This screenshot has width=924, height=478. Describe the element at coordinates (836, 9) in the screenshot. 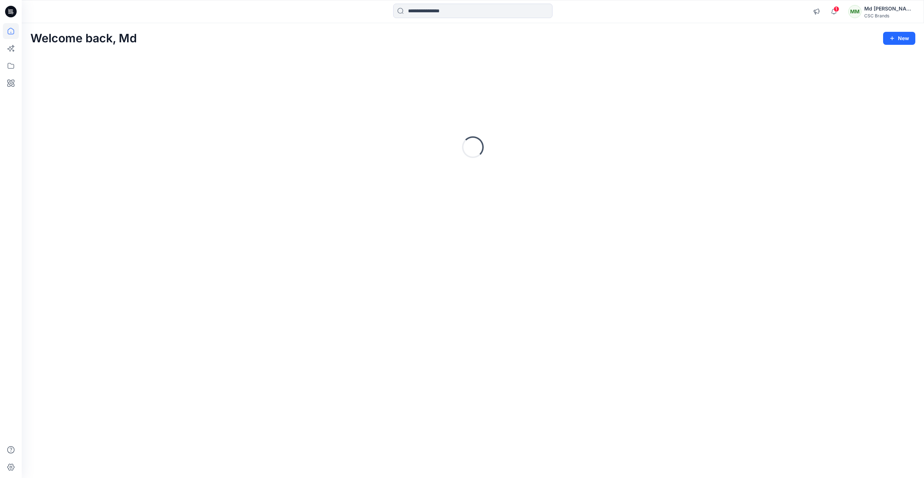

I see `span: 1` at that location.